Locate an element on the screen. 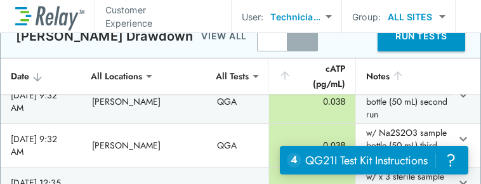 This screenshot has height=184, width=481. p: Group: is located at coordinates (366, 16).